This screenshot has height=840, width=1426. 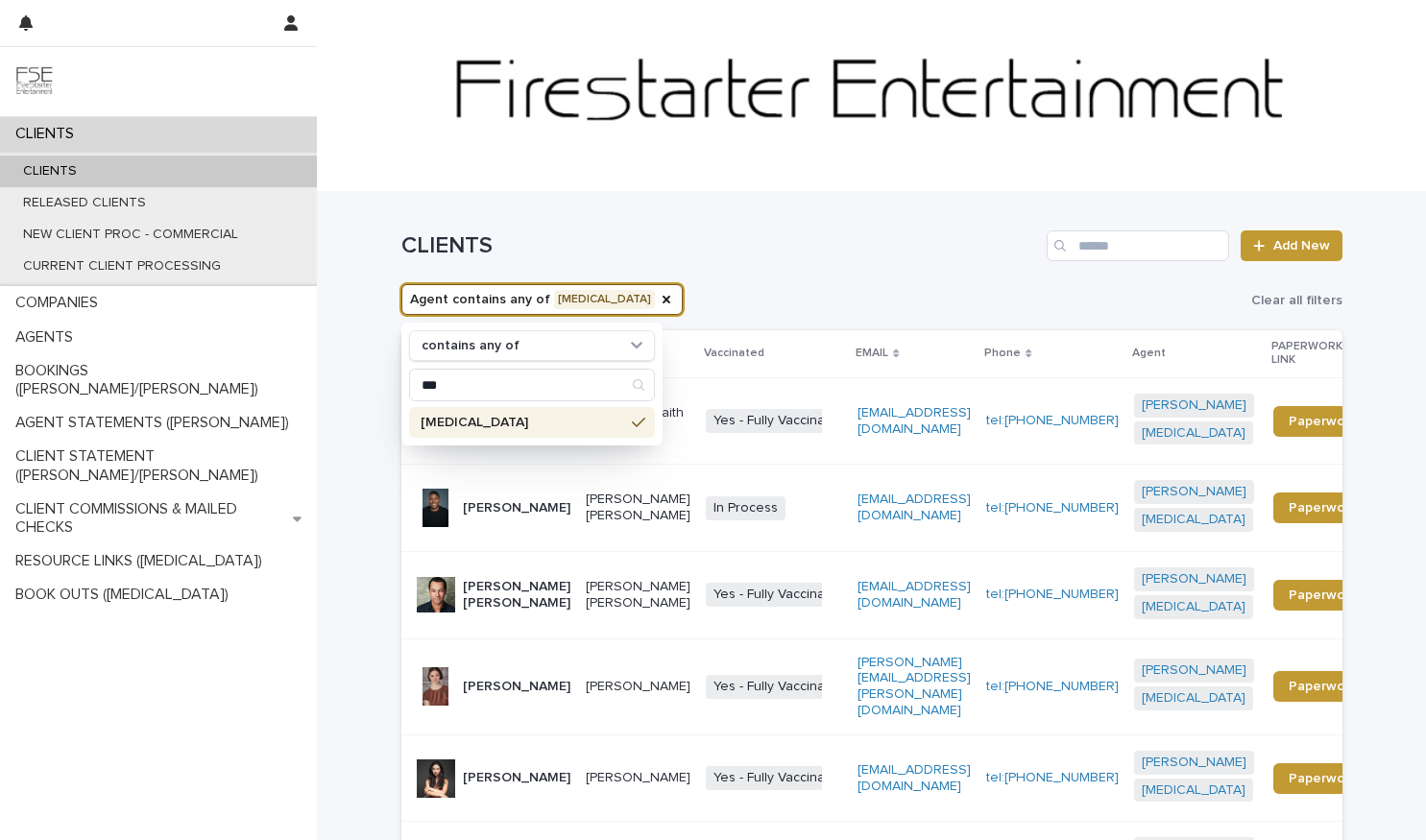 I want to click on p: EMAIL, so click(x=872, y=353).